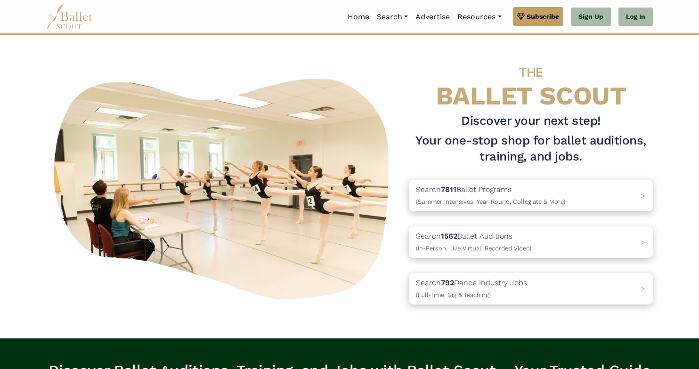  I want to click on b: 1562, so click(449, 236).